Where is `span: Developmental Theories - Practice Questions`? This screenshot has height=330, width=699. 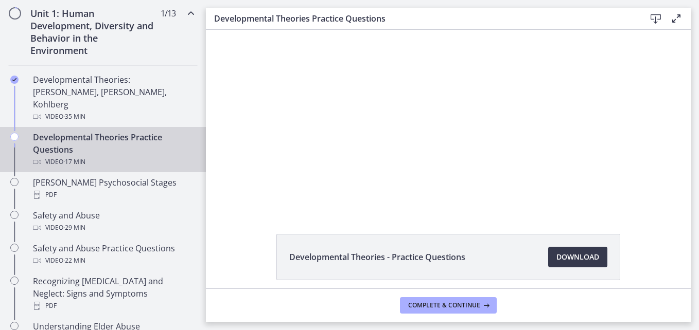
span: Developmental Theories - Practice Questions is located at coordinates (377, 257).